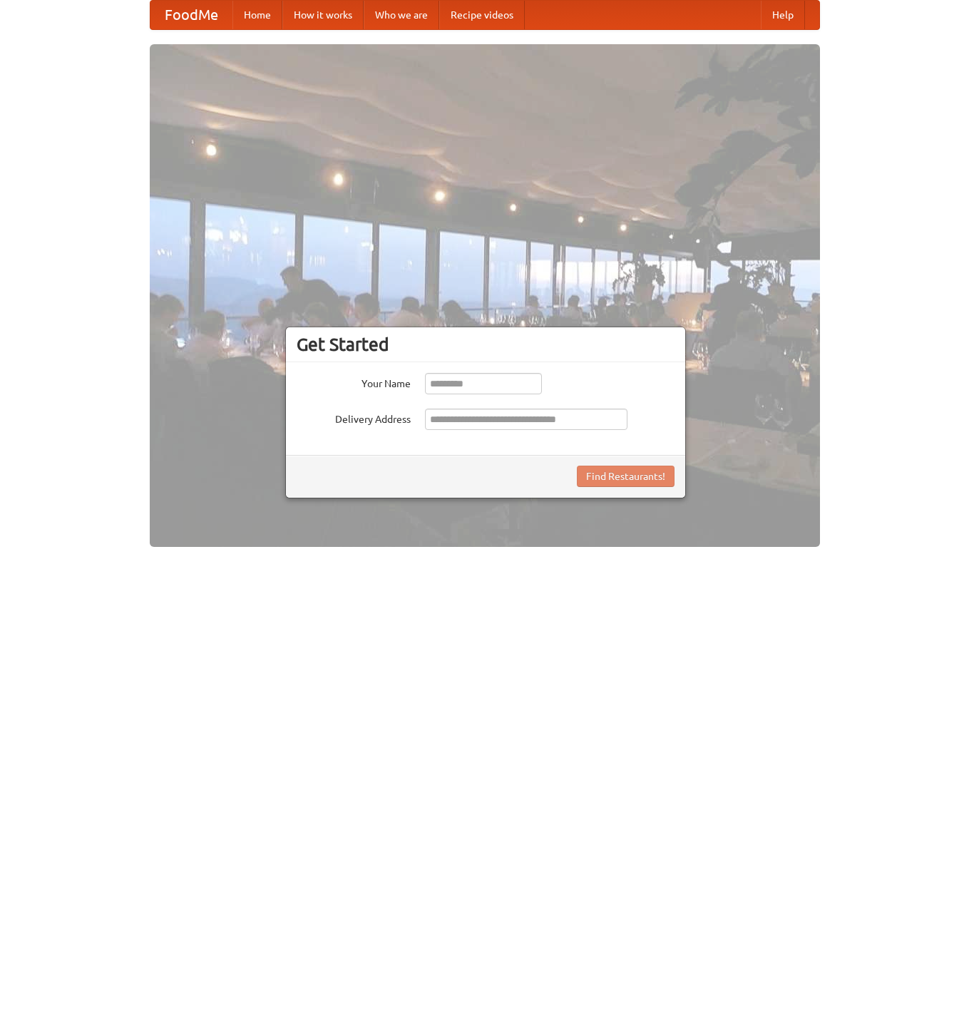  I want to click on a: Home, so click(257, 15).